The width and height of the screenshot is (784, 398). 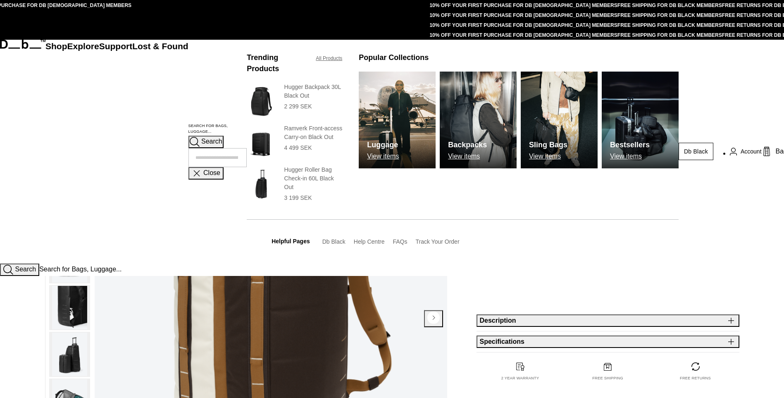 What do you see at coordinates (83, 46) in the screenshot?
I see `a: Explore` at bounding box center [83, 46].